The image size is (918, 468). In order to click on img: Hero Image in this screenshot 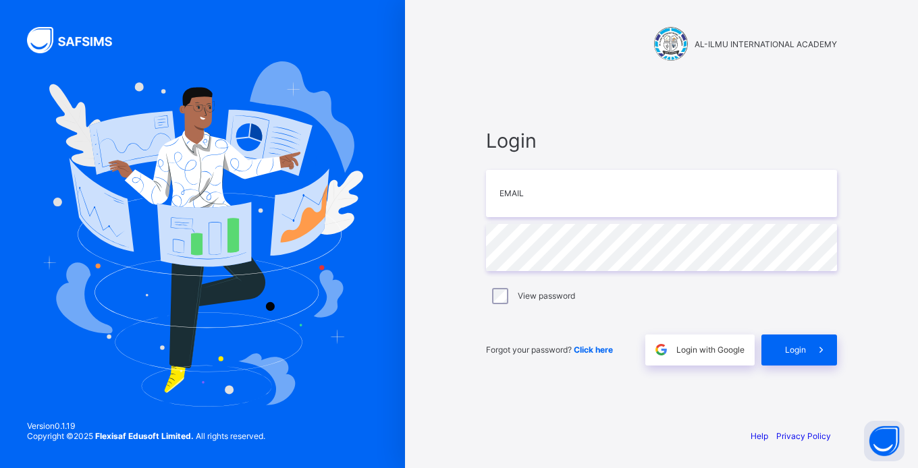, I will do `click(202, 234)`.